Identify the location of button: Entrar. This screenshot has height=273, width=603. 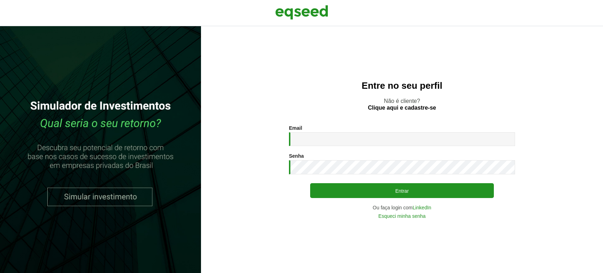
(402, 190).